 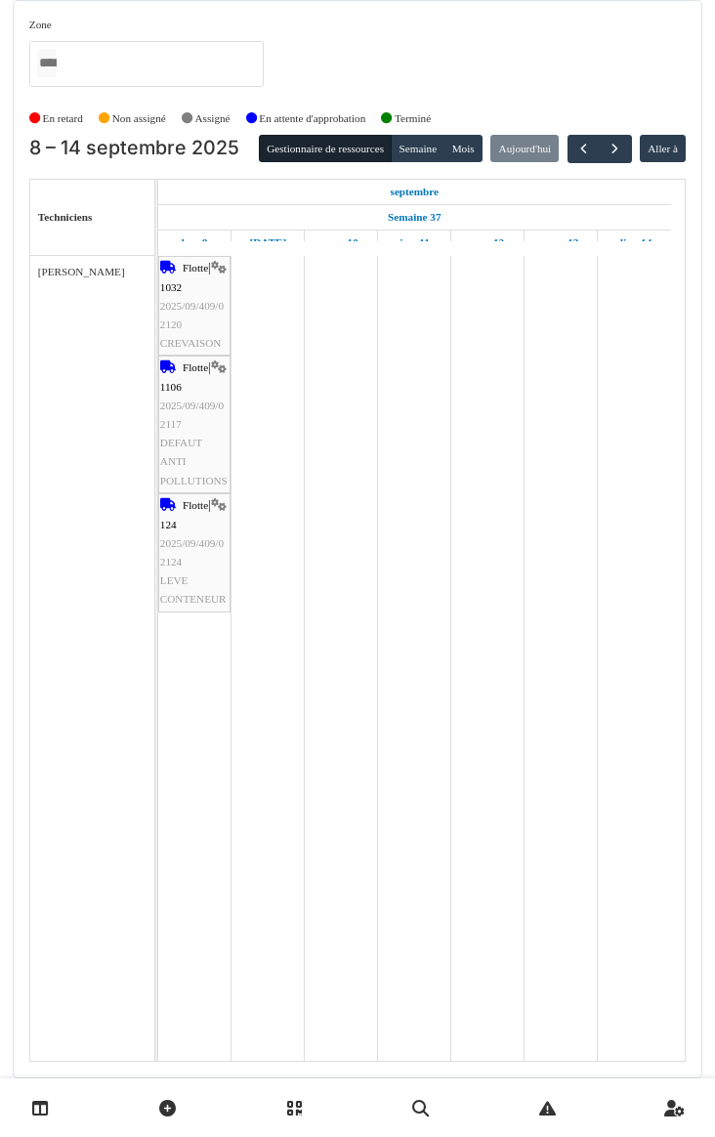 What do you see at coordinates (134, 148) in the screenshot?
I see `h2: 8 – 14 septembre 2025` at bounding box center [134, 148].